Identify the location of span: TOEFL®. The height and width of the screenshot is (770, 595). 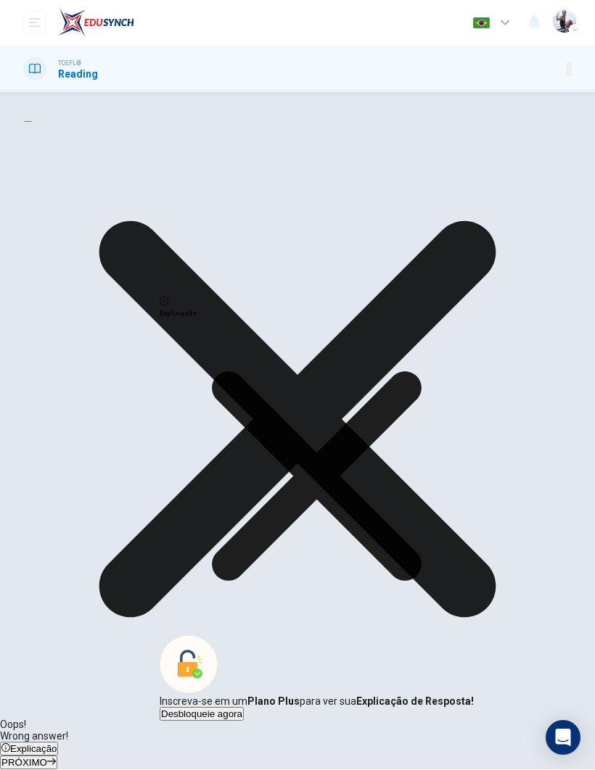
(70, 64).